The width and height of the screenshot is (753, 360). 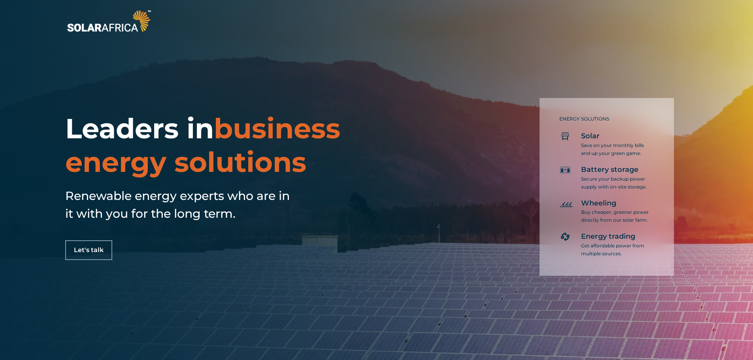 I want to click on span: Battery storage, so click(x=609, y=170).